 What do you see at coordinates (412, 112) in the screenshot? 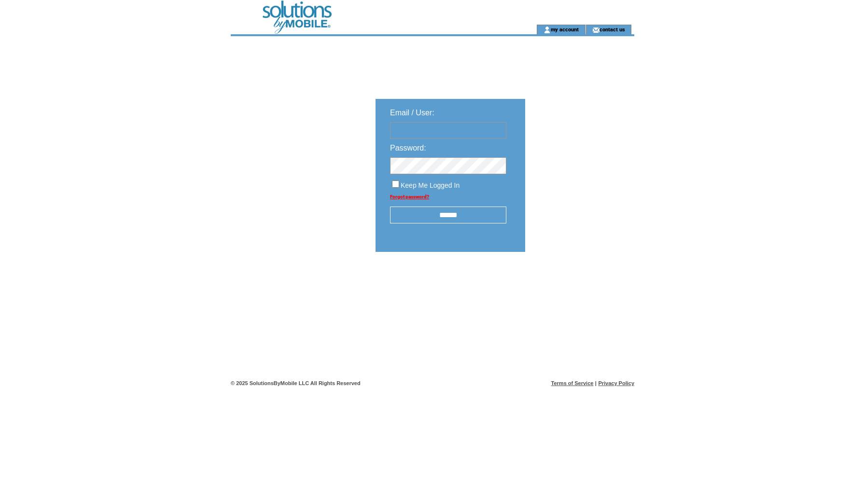
I see `span: Email / User:` at bounding box center [412, 112].